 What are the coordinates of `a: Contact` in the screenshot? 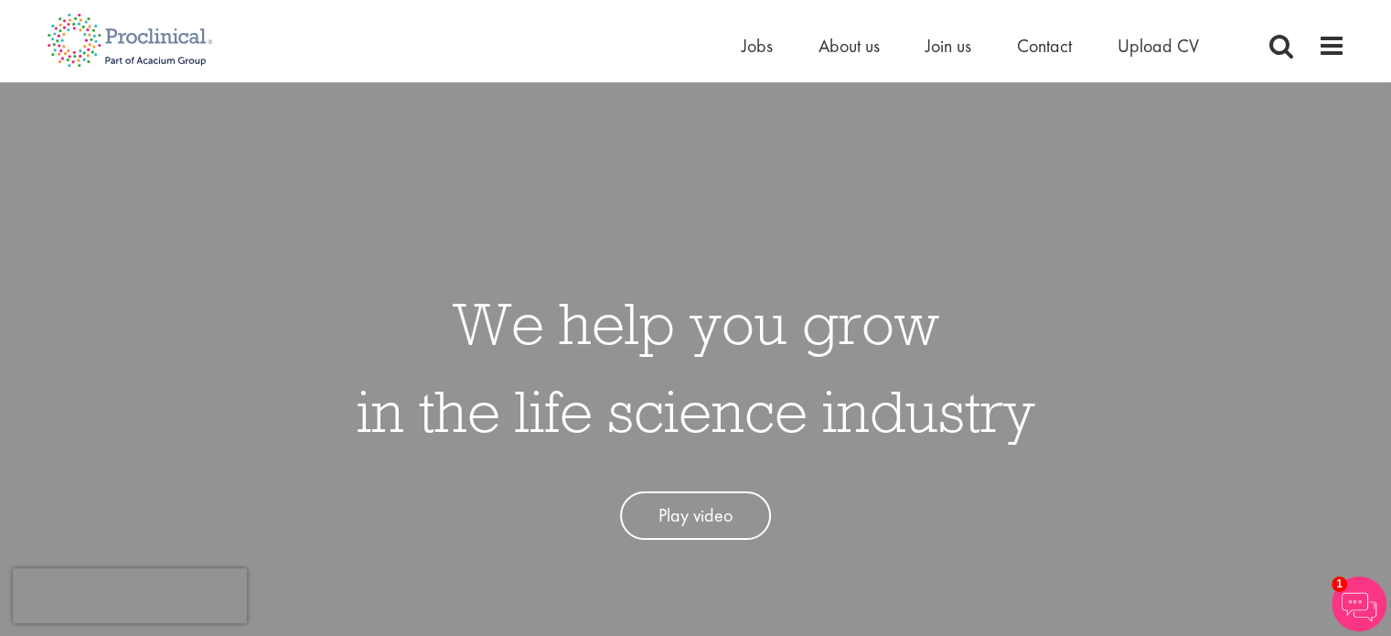 It's located at (1045, 46).